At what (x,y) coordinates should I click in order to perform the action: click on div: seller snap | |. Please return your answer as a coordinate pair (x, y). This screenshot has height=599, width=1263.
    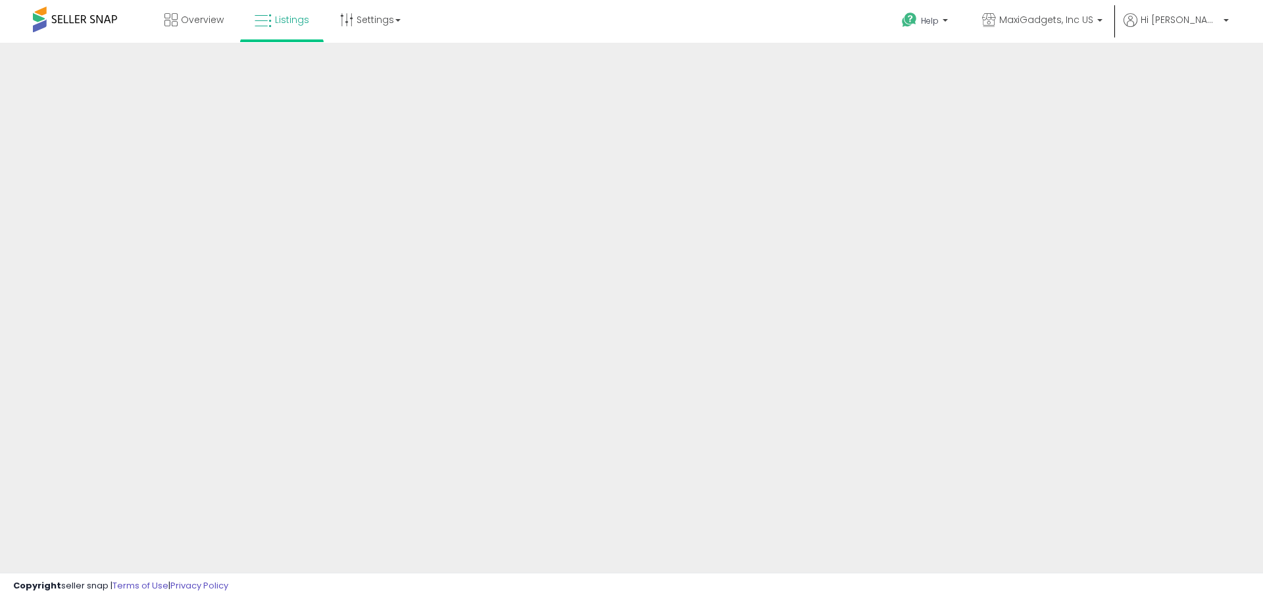
    Looking at the image, I should click on (120, 586).